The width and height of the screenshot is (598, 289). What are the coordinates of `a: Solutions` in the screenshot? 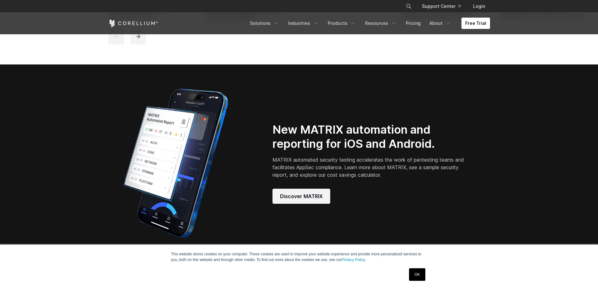 It's located at (265, 23).